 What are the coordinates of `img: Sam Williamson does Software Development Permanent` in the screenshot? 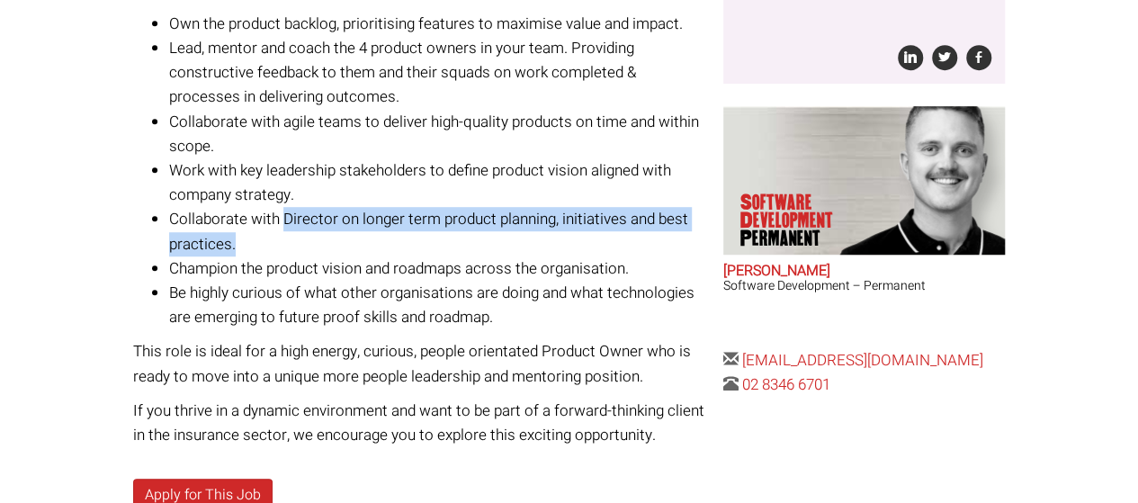 It's located at (918, 180).